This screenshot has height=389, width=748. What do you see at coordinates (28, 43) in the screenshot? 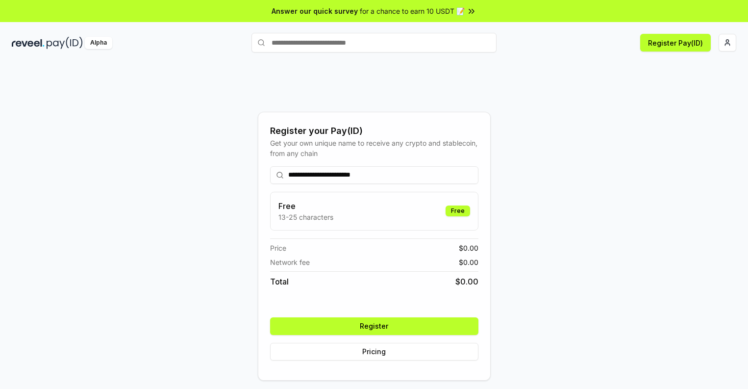
I see `img: reveel_dark` at bounding box center [28, 43].